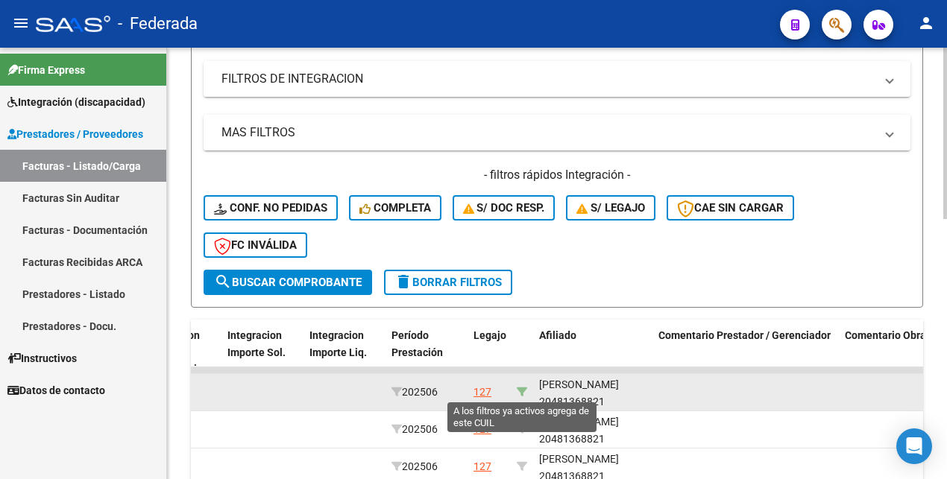  What do you see at coordinates (344, 353) in the screenshot?
I see `datatable-header-cell: Integracion Importe Liq.` at bounding box center [344, 353].